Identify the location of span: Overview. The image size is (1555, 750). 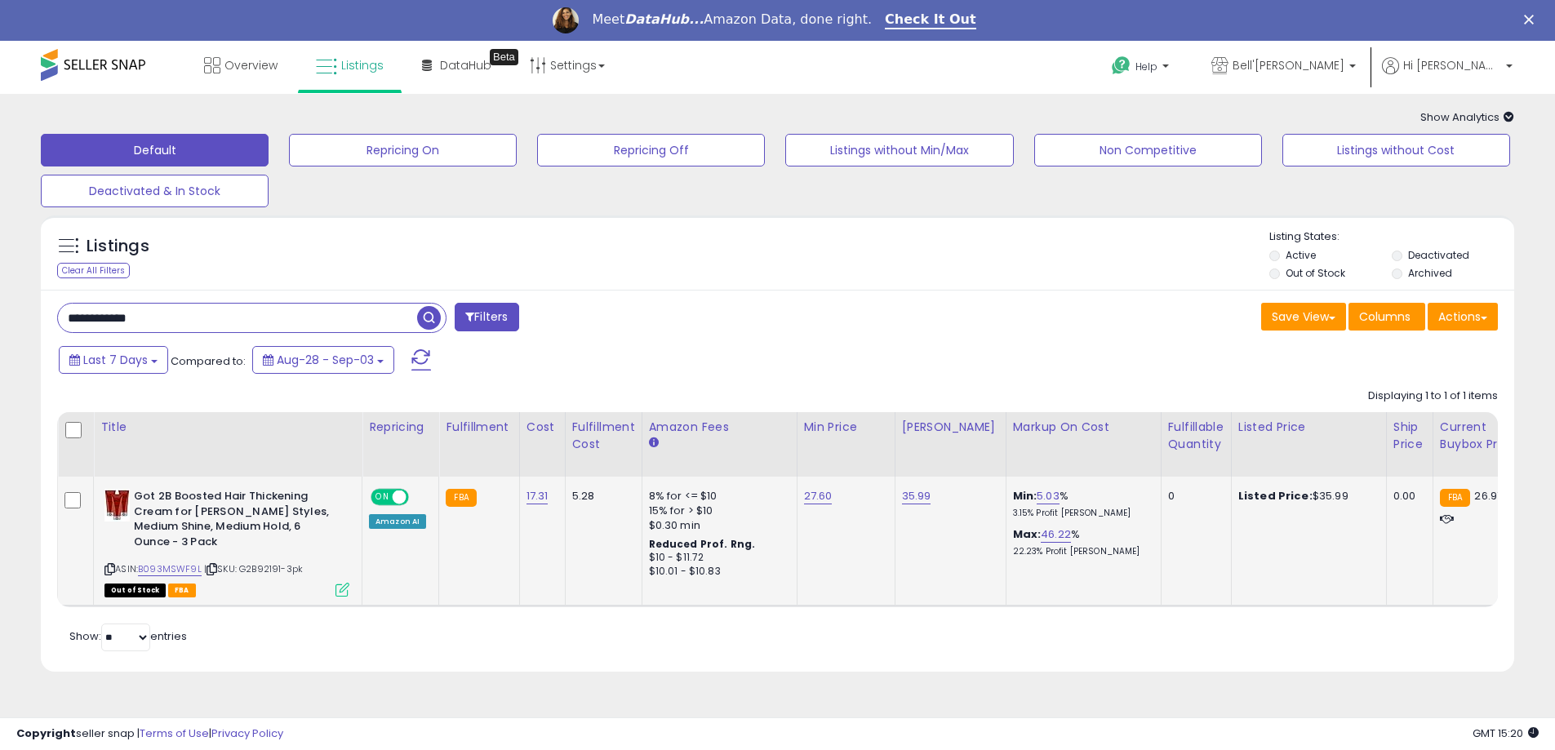
(251, 65).